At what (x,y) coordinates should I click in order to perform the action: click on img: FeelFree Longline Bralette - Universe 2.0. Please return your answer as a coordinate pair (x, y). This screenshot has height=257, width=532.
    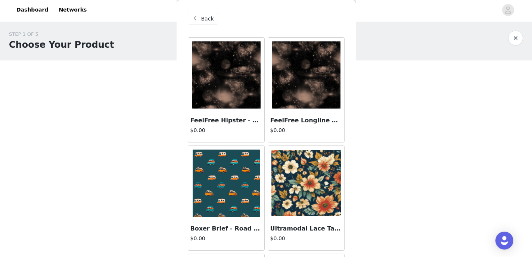
    Looking at the image, I should click on (306, 75).